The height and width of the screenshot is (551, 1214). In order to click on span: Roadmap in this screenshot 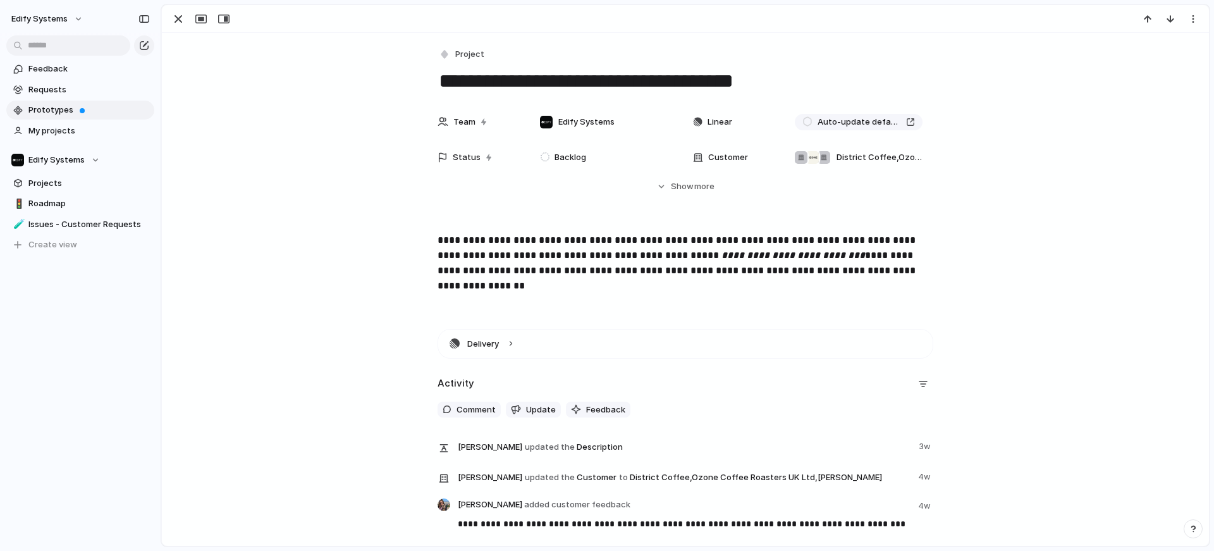, I will do `click(89, 204)`.